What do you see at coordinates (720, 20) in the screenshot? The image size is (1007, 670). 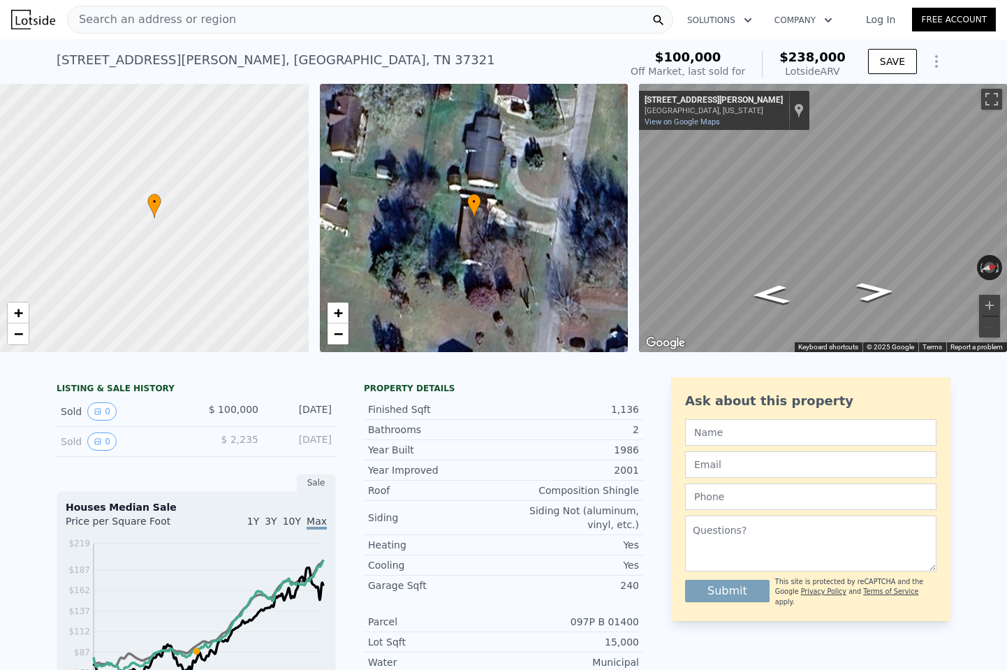 I see `button: Solutions` at bounding box center [720, 20].